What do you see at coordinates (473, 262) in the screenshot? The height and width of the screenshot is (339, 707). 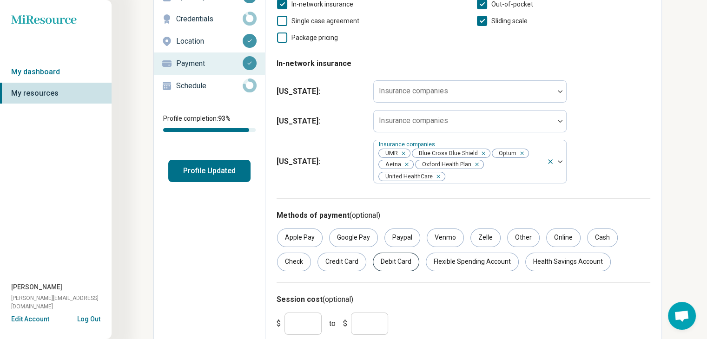 I see `div: Flexible Spending Account` at bounding box center [473, 262].